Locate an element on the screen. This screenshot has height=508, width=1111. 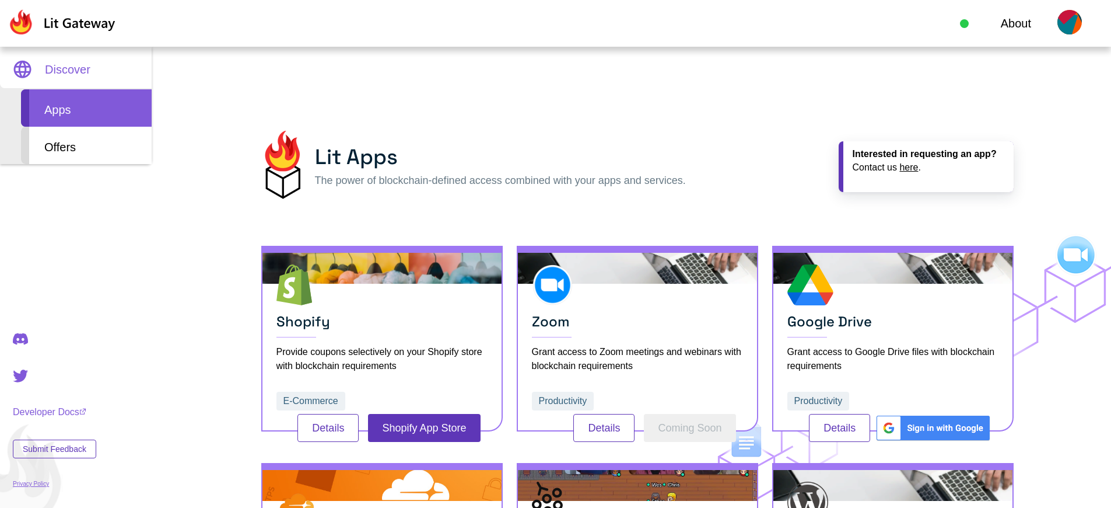
a: Privacy Policy is located at coordinates (54, 483).